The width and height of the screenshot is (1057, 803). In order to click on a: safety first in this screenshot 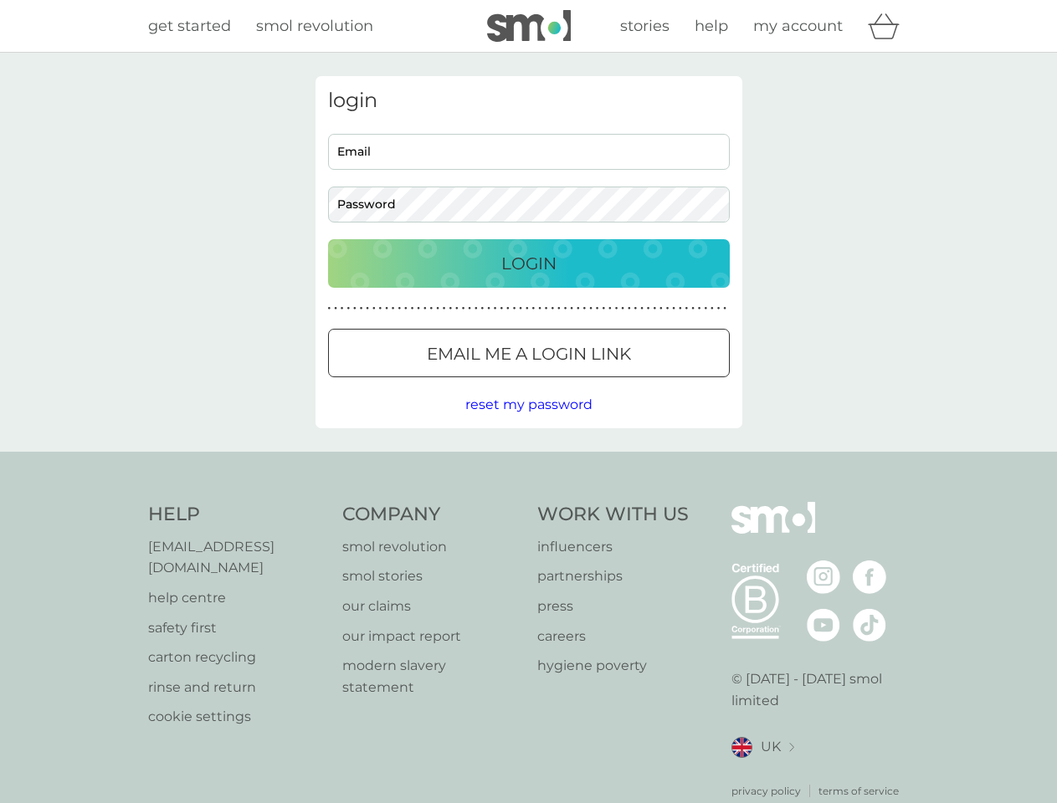, I will do `click(237, 628)`.